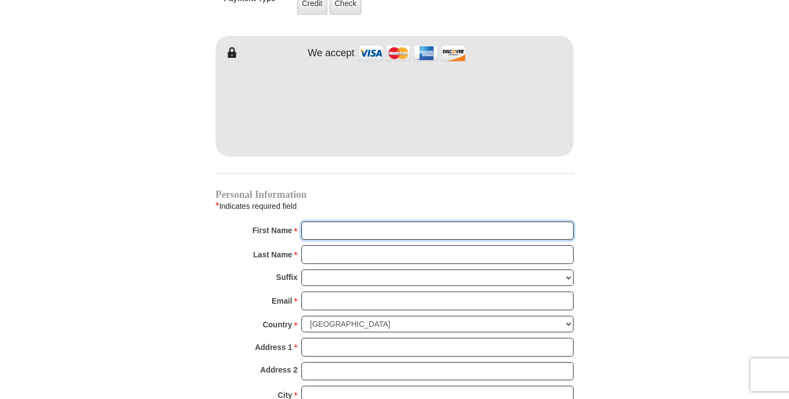  Describe the element at coordinates (278, 325) in the screenshot. I see `strong: Country` at that location.